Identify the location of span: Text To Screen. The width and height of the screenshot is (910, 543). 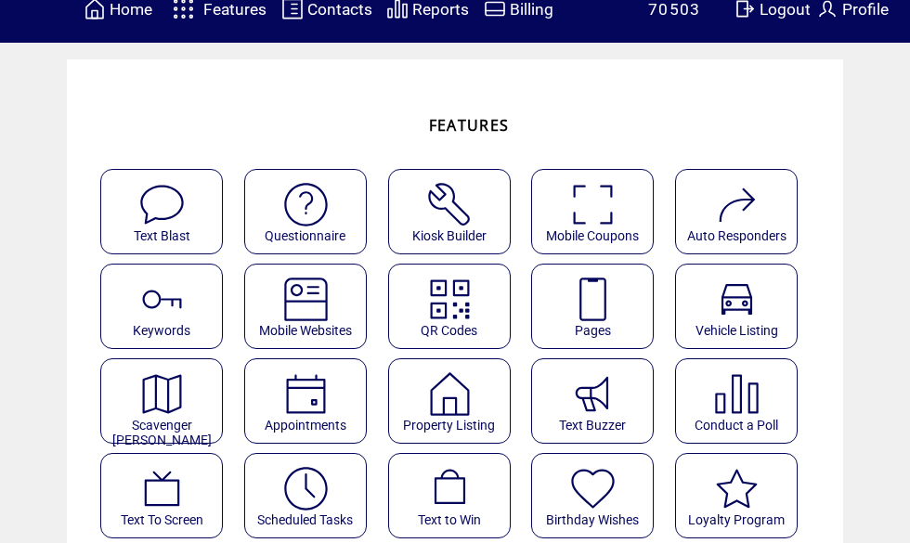
(162, 520).